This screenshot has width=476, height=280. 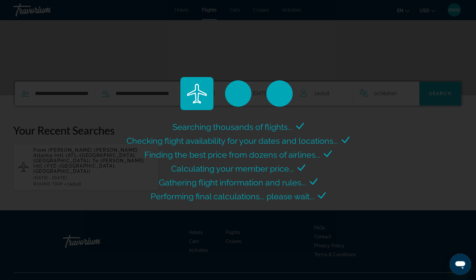 I want to click on span: Checking flight availability for your dates and locations..., so click(x=232, y=141).